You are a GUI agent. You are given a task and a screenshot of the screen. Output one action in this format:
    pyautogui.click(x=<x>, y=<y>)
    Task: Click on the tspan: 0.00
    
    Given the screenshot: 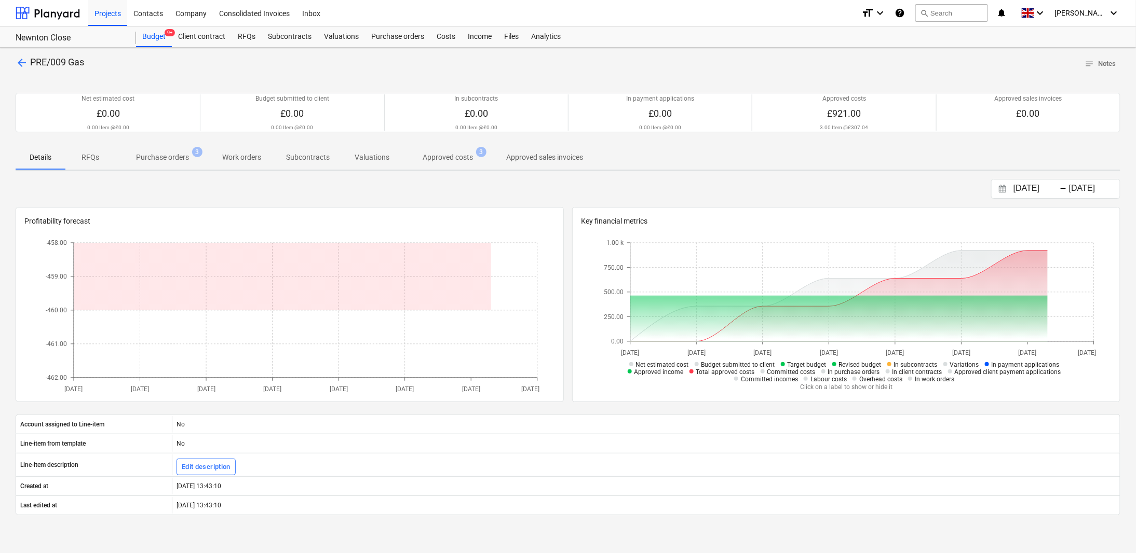 What is the action you would take?
    pyautogui.click(x=617, y=342)
    